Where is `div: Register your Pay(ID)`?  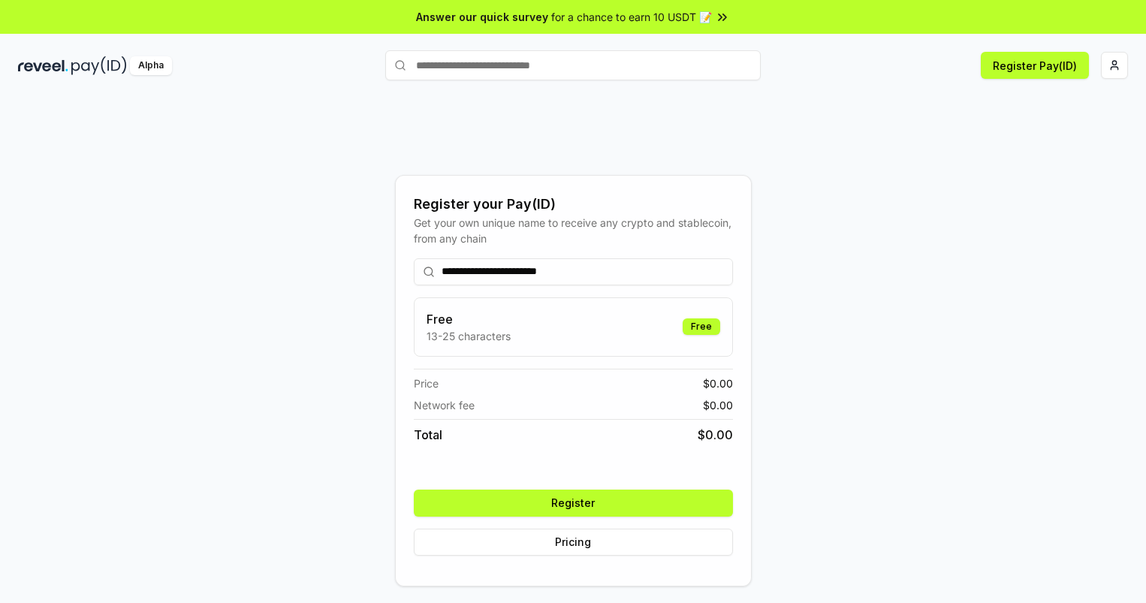 div: Register your Pay(ID) is located at coordinates (573, 204).